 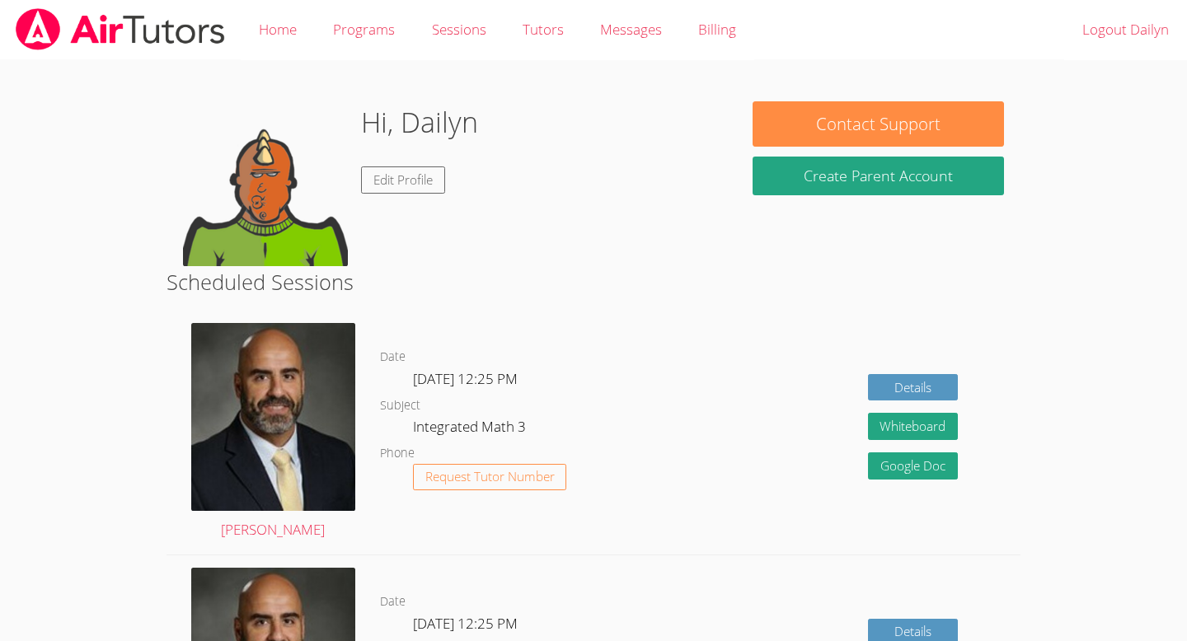 I want to click on span: Request Tutor Number, so click(x=490, y=476).